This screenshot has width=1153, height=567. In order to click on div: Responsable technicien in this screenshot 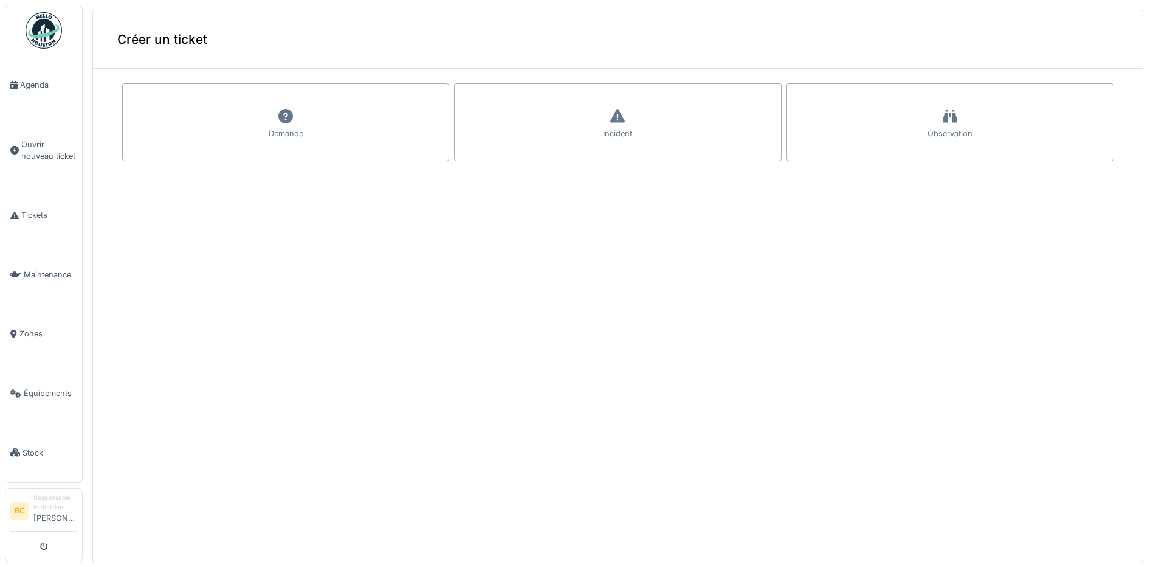, I will do `click(55, 502)`.